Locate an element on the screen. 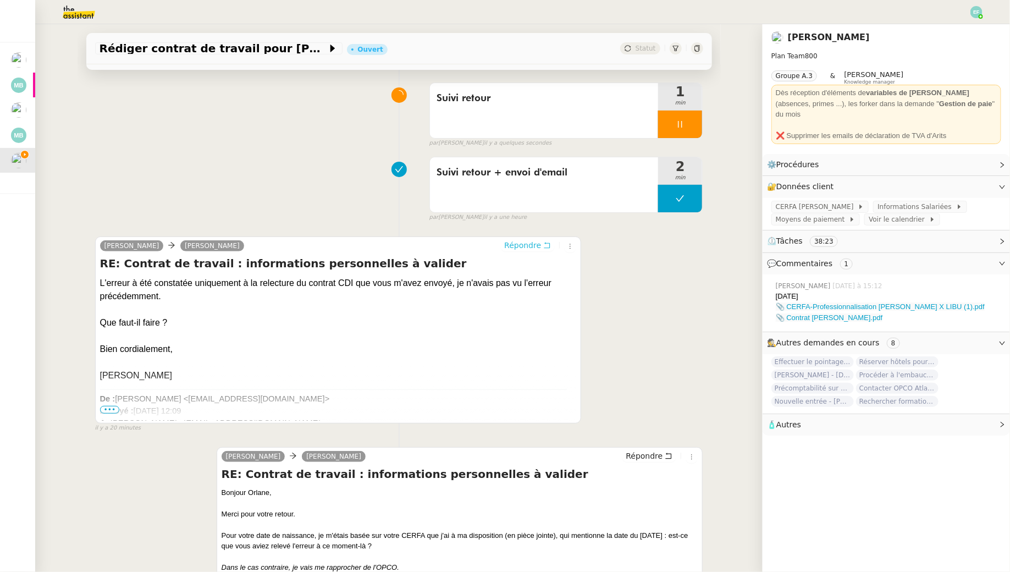 The width and height of the screenshot is (1010, 572). span: Suivi retour + envoi d'email is located at coordinates (544, 173).